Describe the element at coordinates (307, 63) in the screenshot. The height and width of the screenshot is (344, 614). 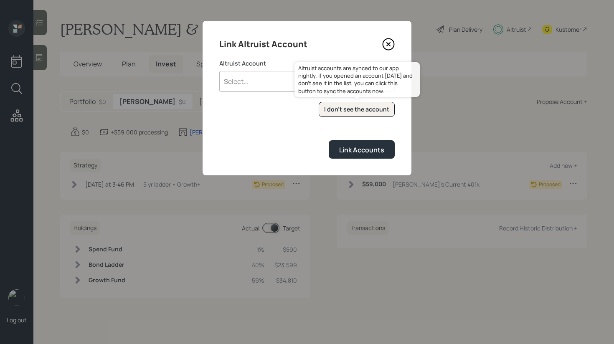
I see `label: Altruist Account` at that location.